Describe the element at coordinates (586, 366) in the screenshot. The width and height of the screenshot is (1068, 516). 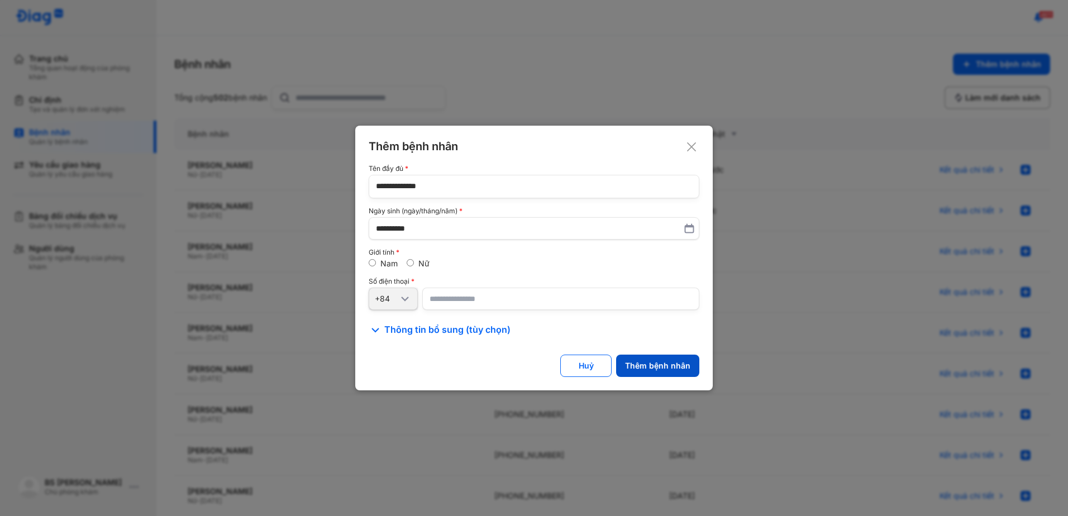
I see `button: Huỷ` at that location.